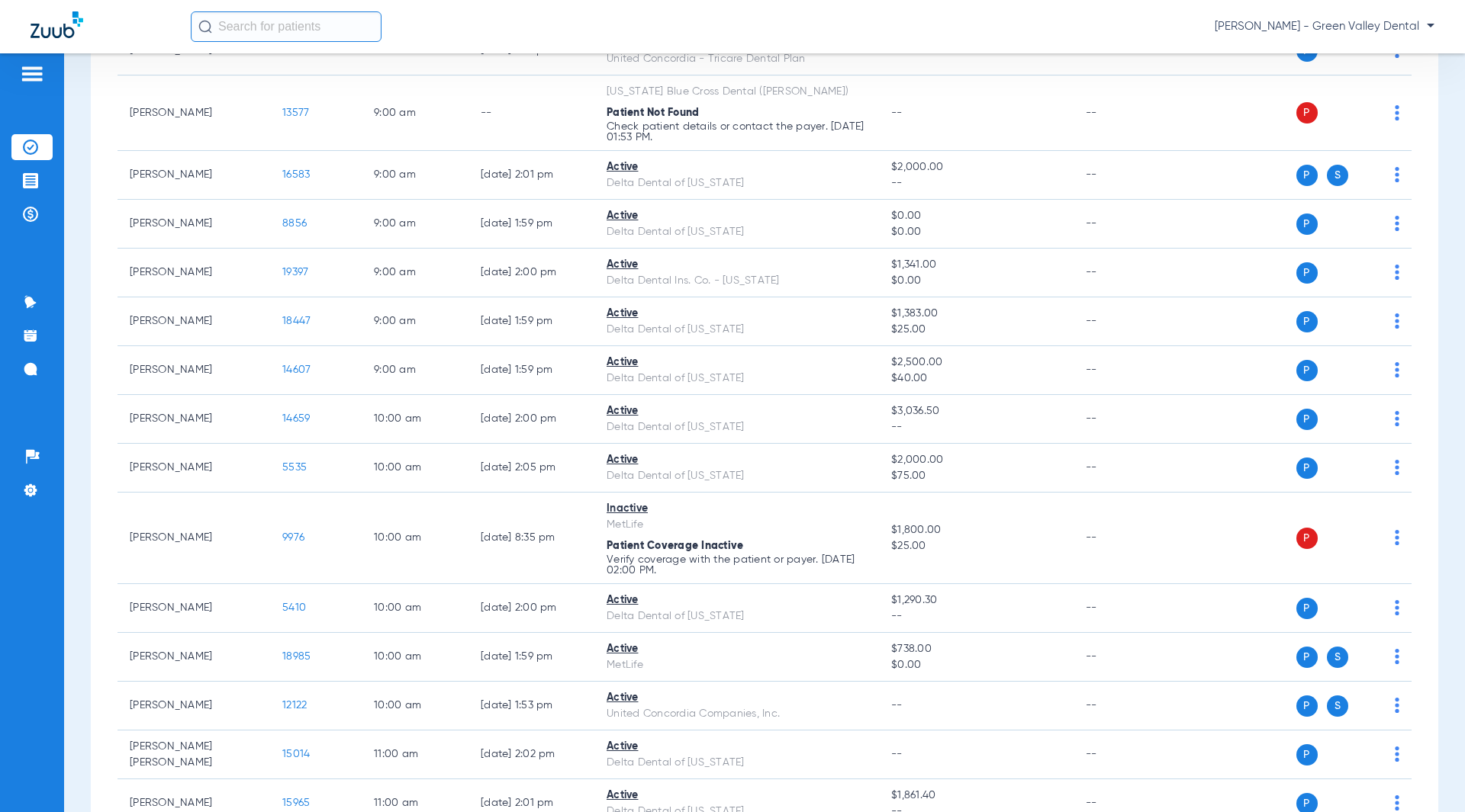  I want to click on span: 5410, so click(294, 608).